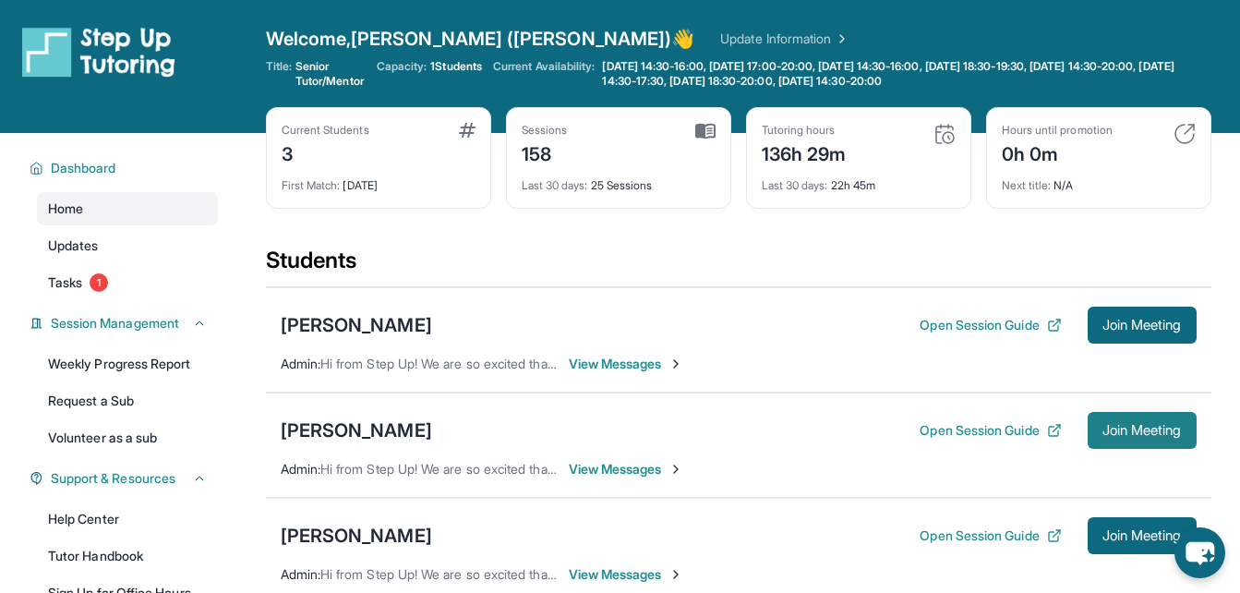  Describe the element at coordinates (66, 209) in the screenshot. I see `span: Home` at that location.